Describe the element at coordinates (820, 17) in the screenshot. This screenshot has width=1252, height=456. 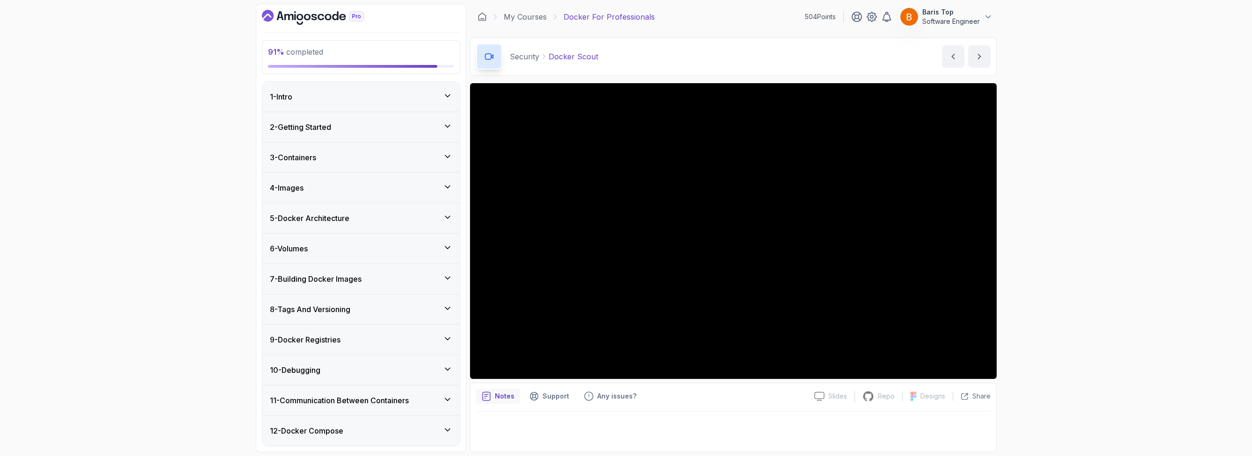
I see `p: 504 Points` at that location.